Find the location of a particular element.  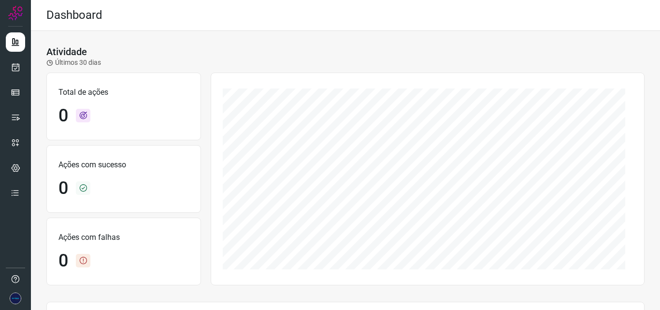

p: Total de ações is located at coordinates (124, 92).